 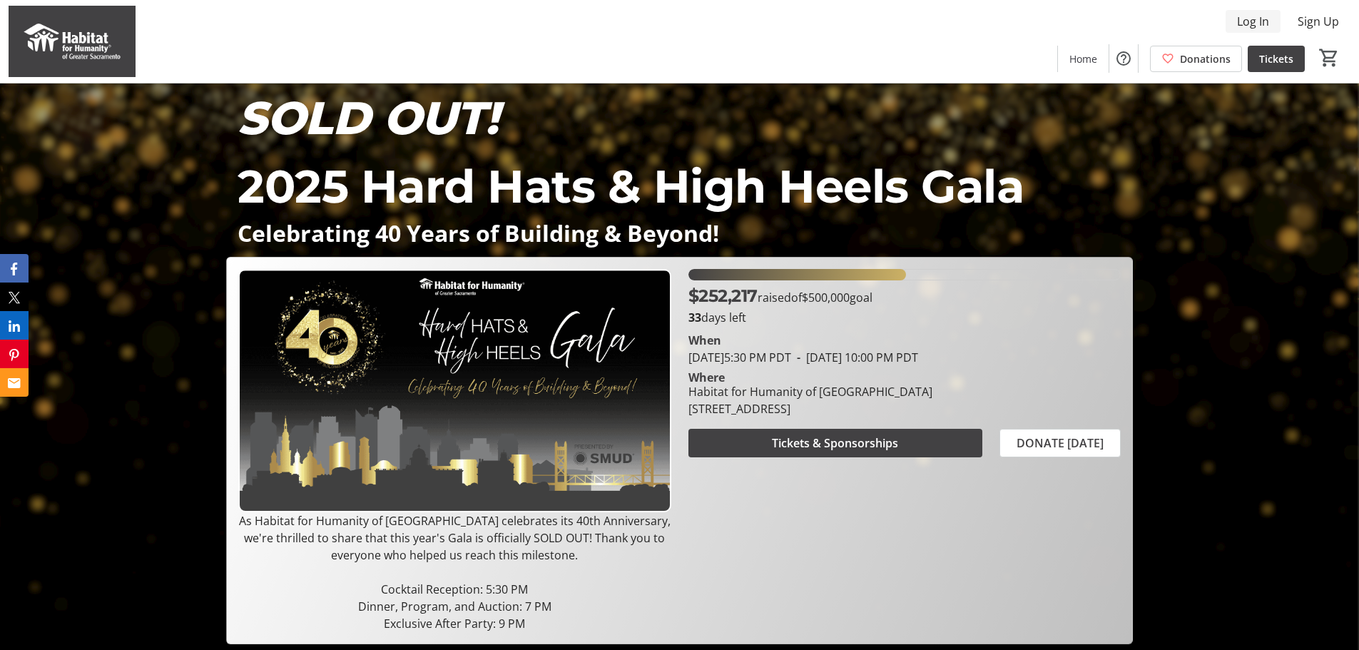 What do you see at coordinates (722, 295) in the screenshot?
I see `span: $252,217` at bounding box center [722, 295].